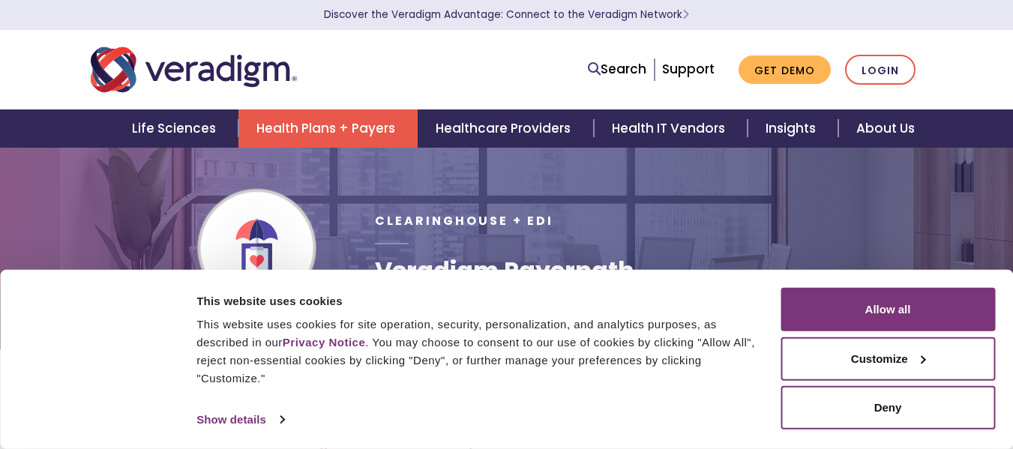  What do you see at coordinates (505, 128) in the screenshot?
I see `a: Healthcare Providers` at bounding box center [505, 128].